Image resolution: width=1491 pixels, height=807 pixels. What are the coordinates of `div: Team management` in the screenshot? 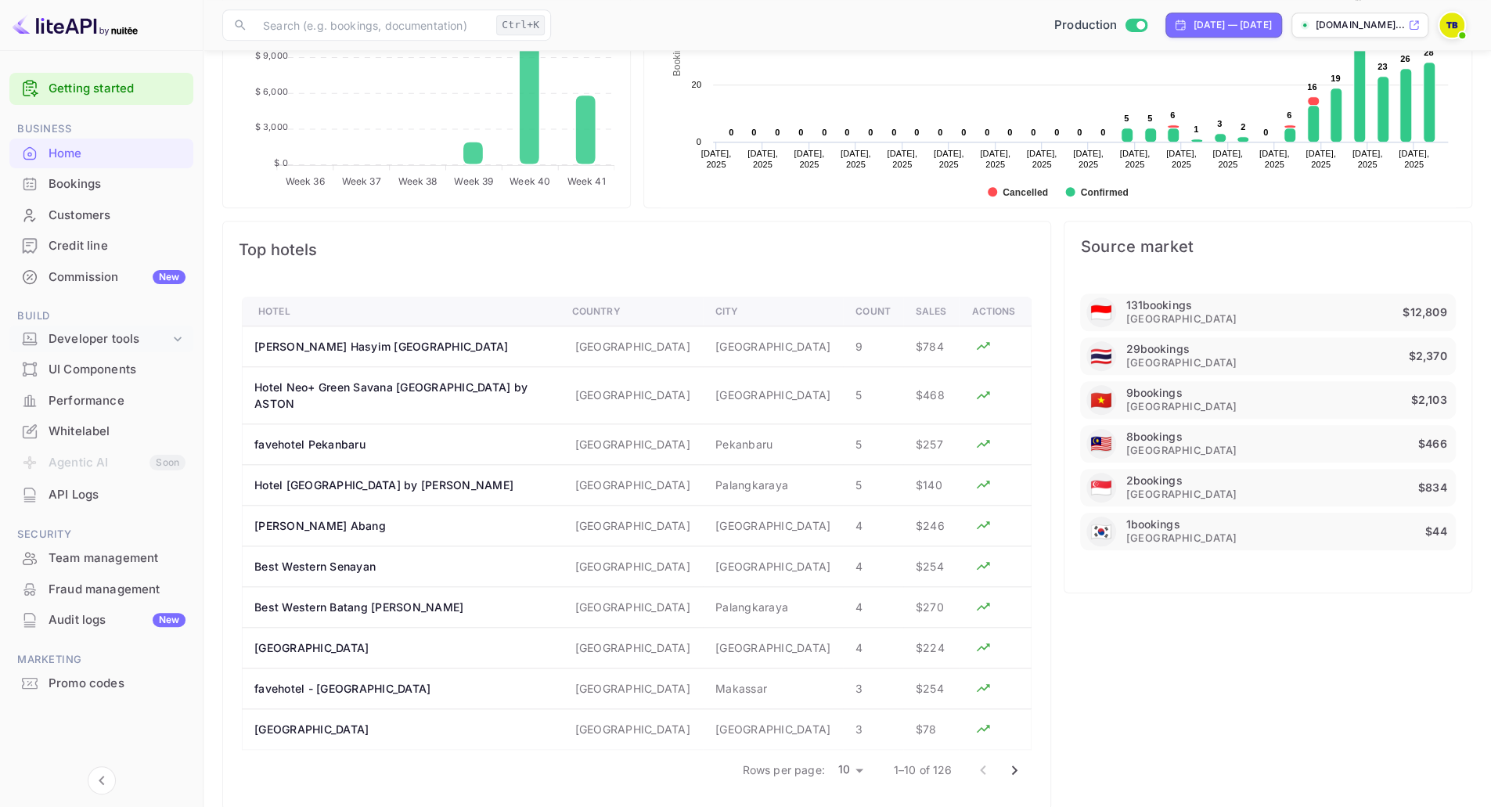 It's located at (117, 558).